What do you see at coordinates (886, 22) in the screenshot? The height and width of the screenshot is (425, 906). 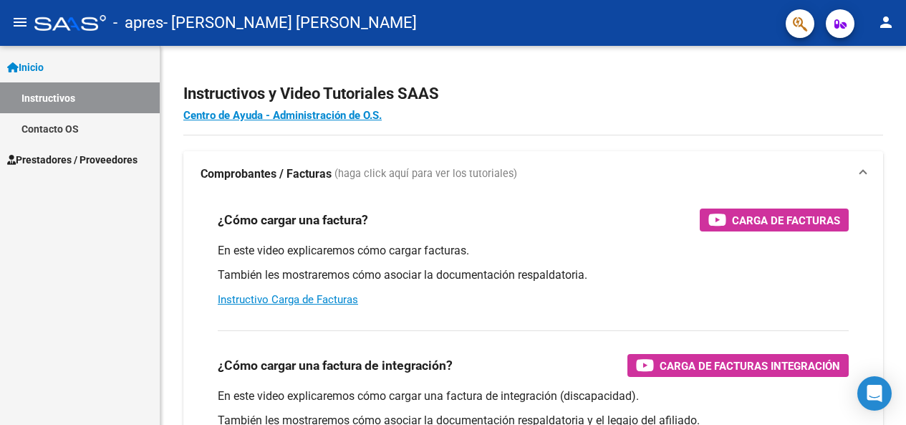 I see `mat-icon: person` at bounding box center [886, 22].